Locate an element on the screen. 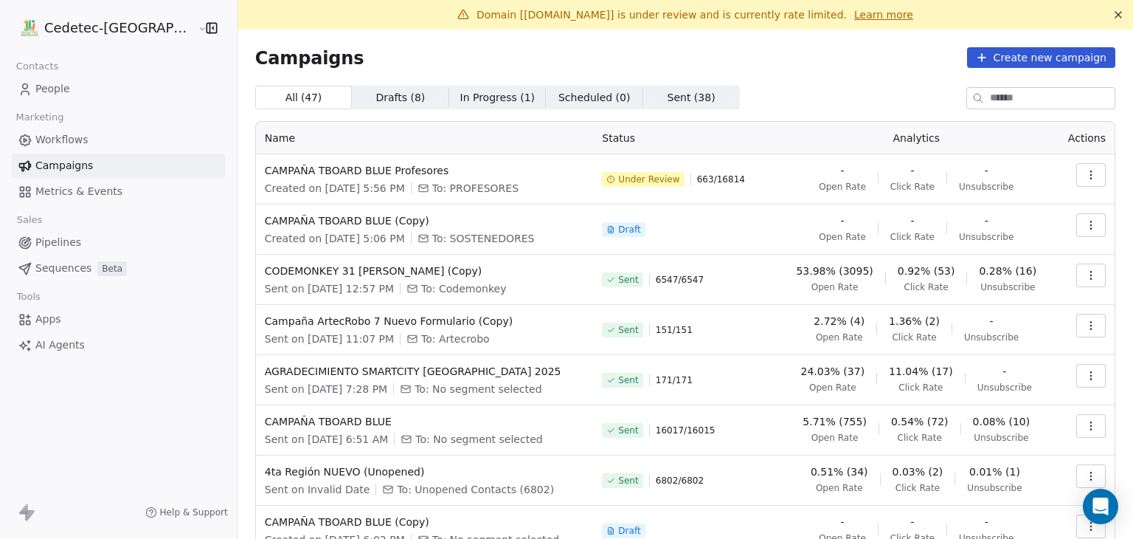  span: Help & Support is located at coordinates (194, 512).